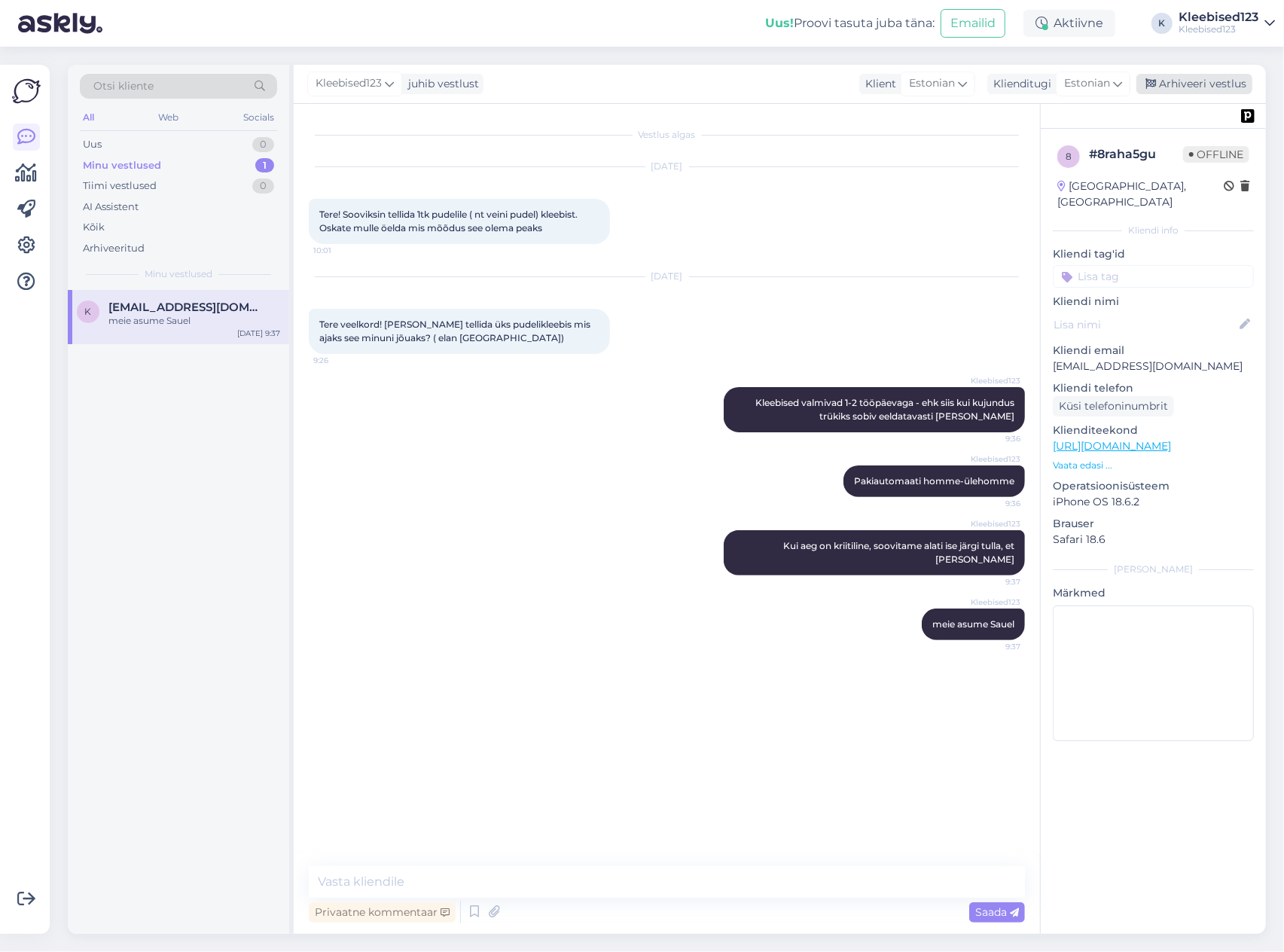 The width and height of the screenshot is (1284, 952). Describe the element at coordinates (341, 250) in the screenshot. I see `span: 10:01` at that location.